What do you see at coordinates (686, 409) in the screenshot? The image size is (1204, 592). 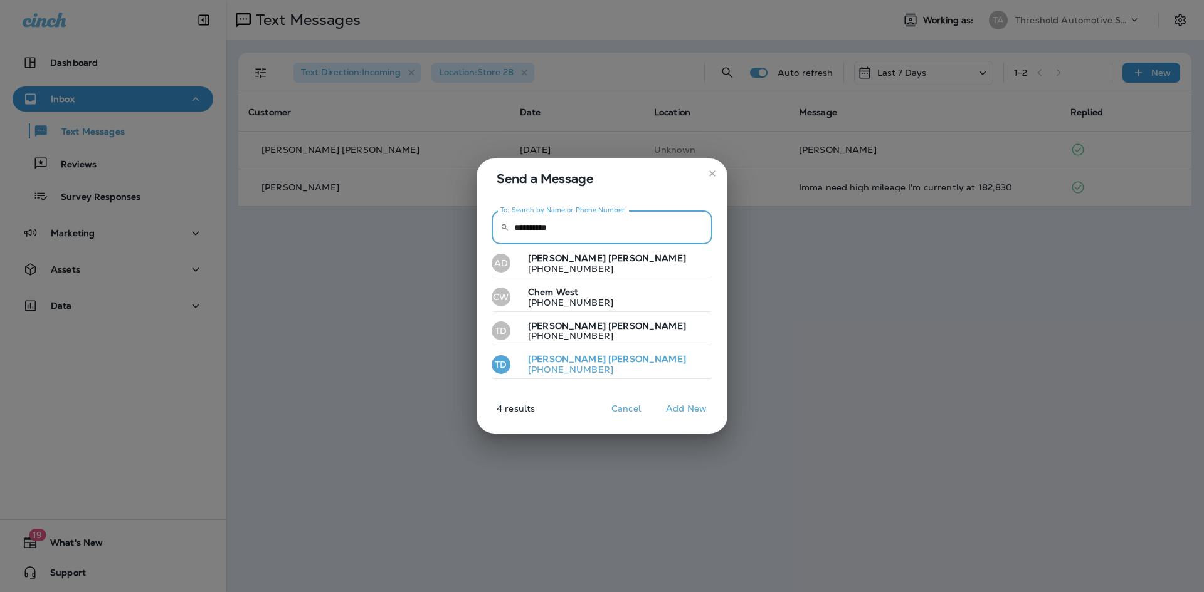 I see `button: Add New` at bounding box center [686, 409].